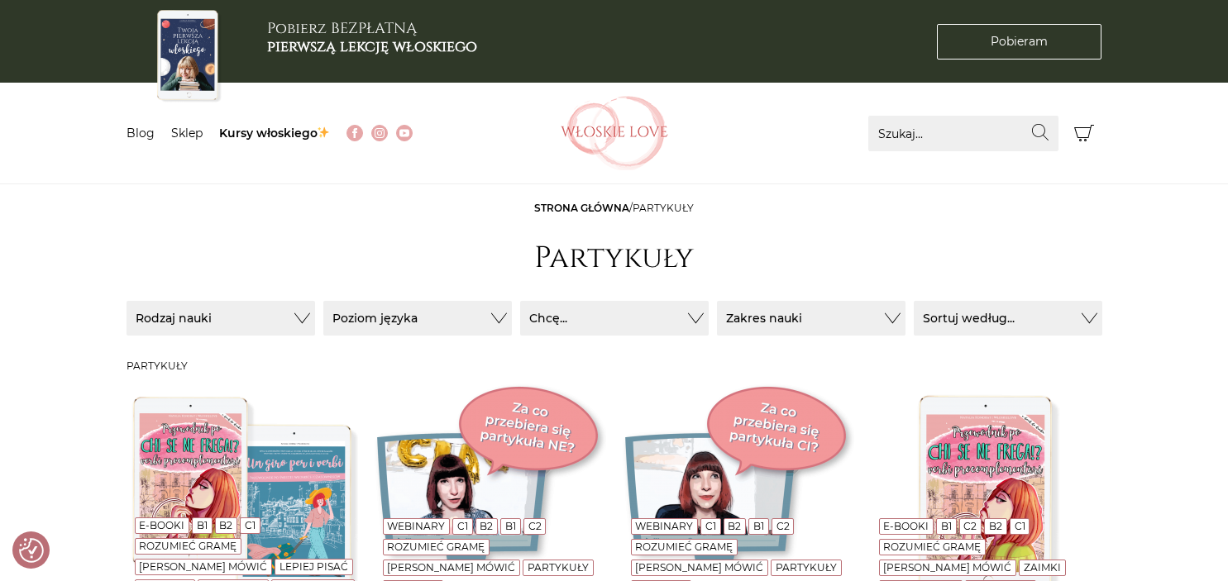 The width and height of the screenshot is (1228, 581). What do you see at coordinates (187, 133) in the screenshot?
I see `a: Sklep` at bounding box center [187, 133].